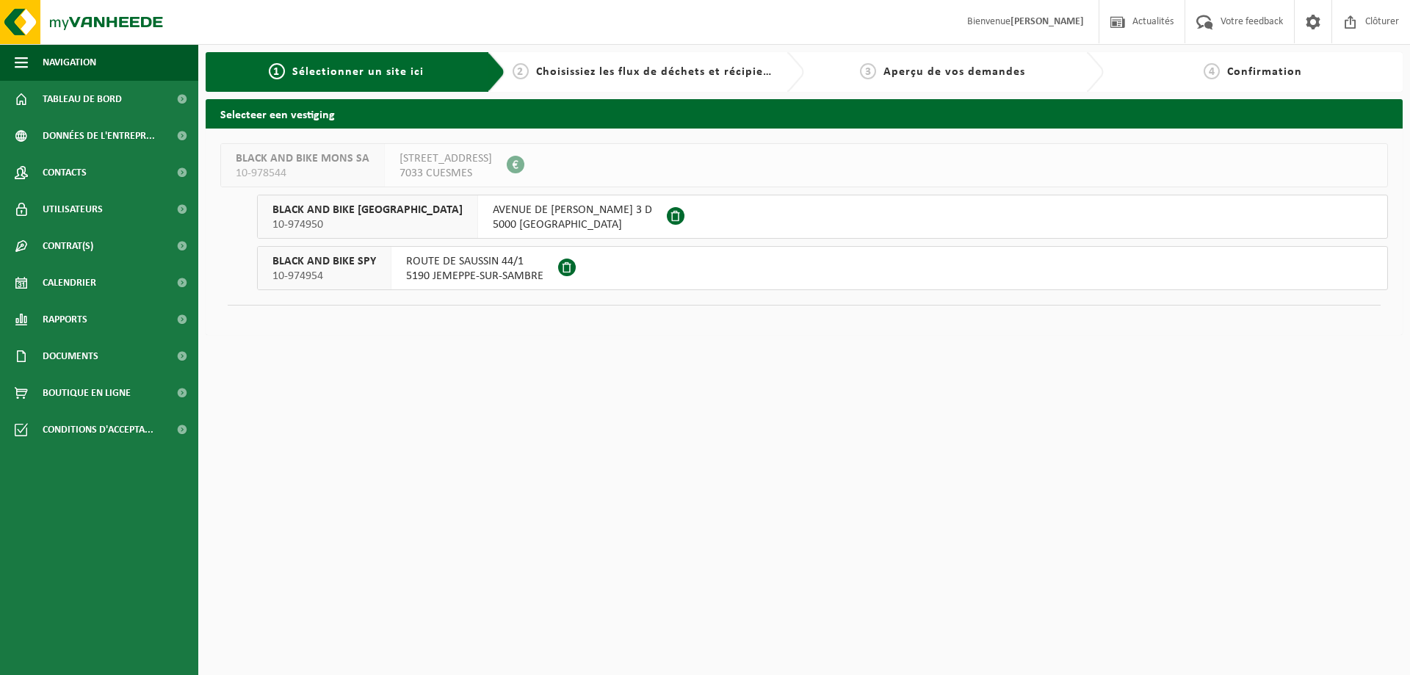 This screenshot has width=1410, height=675. Describe the element at coordinates (87, 393) in the screenshot. I see `span: Boutique en ligne` at that location.